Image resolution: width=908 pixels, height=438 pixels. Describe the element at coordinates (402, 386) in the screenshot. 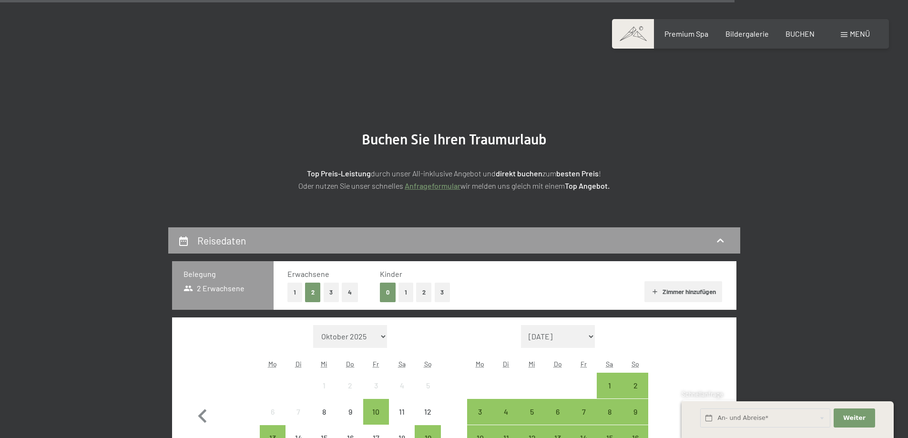

I see `div: Sat Oct 04 2025` at that location.